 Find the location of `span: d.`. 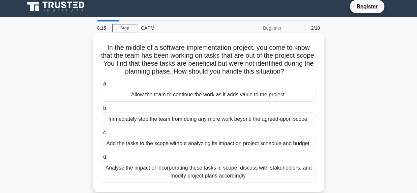

span: d. is located at coordinates (105, 157).